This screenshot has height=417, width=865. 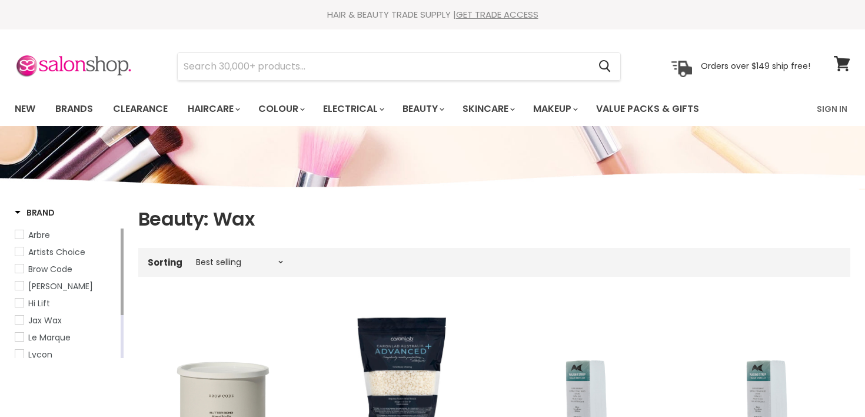 What do you see at coordinates (39, 235) in the screenshot?
I see `span: Arbre` at bounding box center [39, 235].